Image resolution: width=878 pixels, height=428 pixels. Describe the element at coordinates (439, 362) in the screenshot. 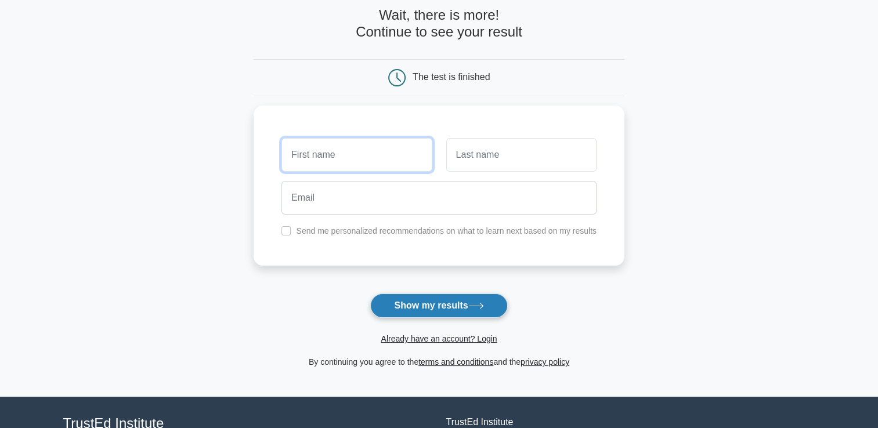

I see `div: By continuing you agree to the and the` at that location.